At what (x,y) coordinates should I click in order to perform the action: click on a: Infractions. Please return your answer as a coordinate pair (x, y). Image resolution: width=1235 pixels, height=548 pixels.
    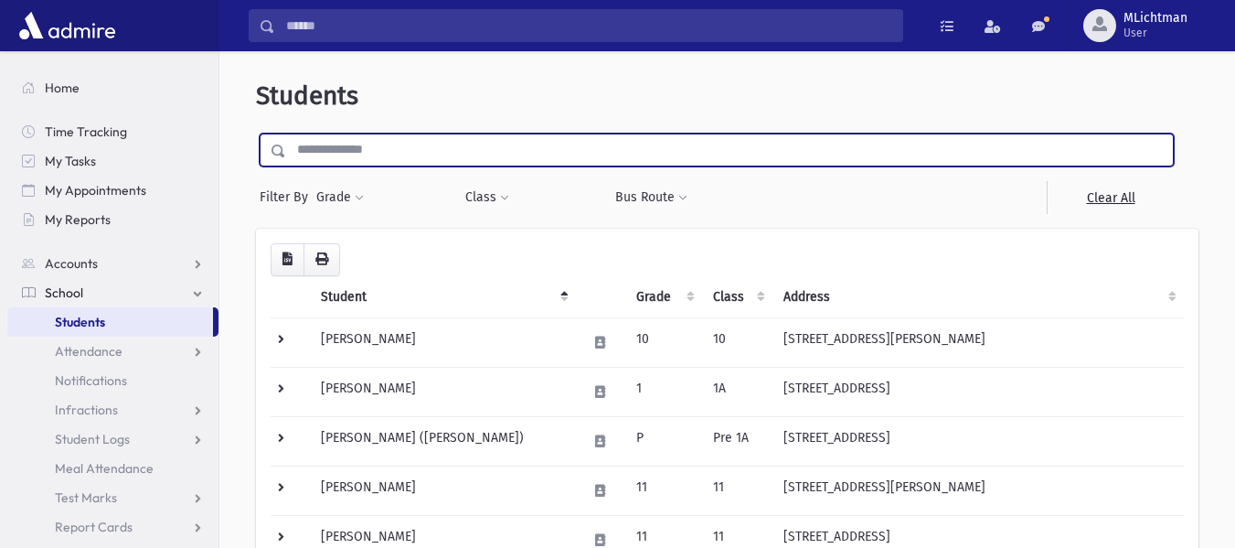
    Looking at the image, I should click on (112, 410).